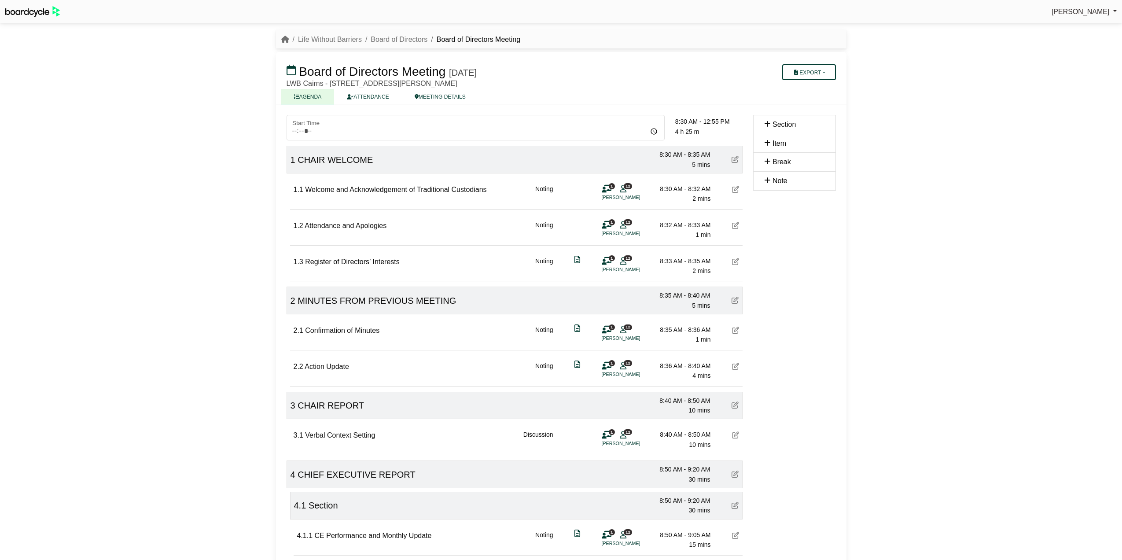  What do you see at coordinates (474, 40) in the screenshot?
I see `li: Board of Directors Meeting` at bounding box center [474, 40].